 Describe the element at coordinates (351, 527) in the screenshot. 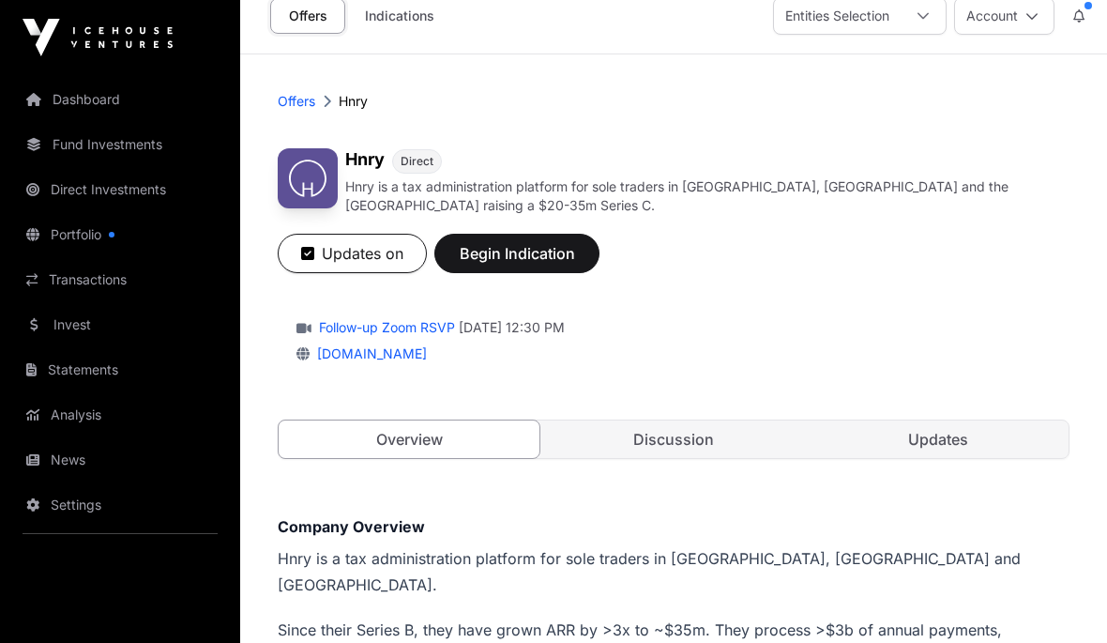

I see `strong: Company Overview` at that location.